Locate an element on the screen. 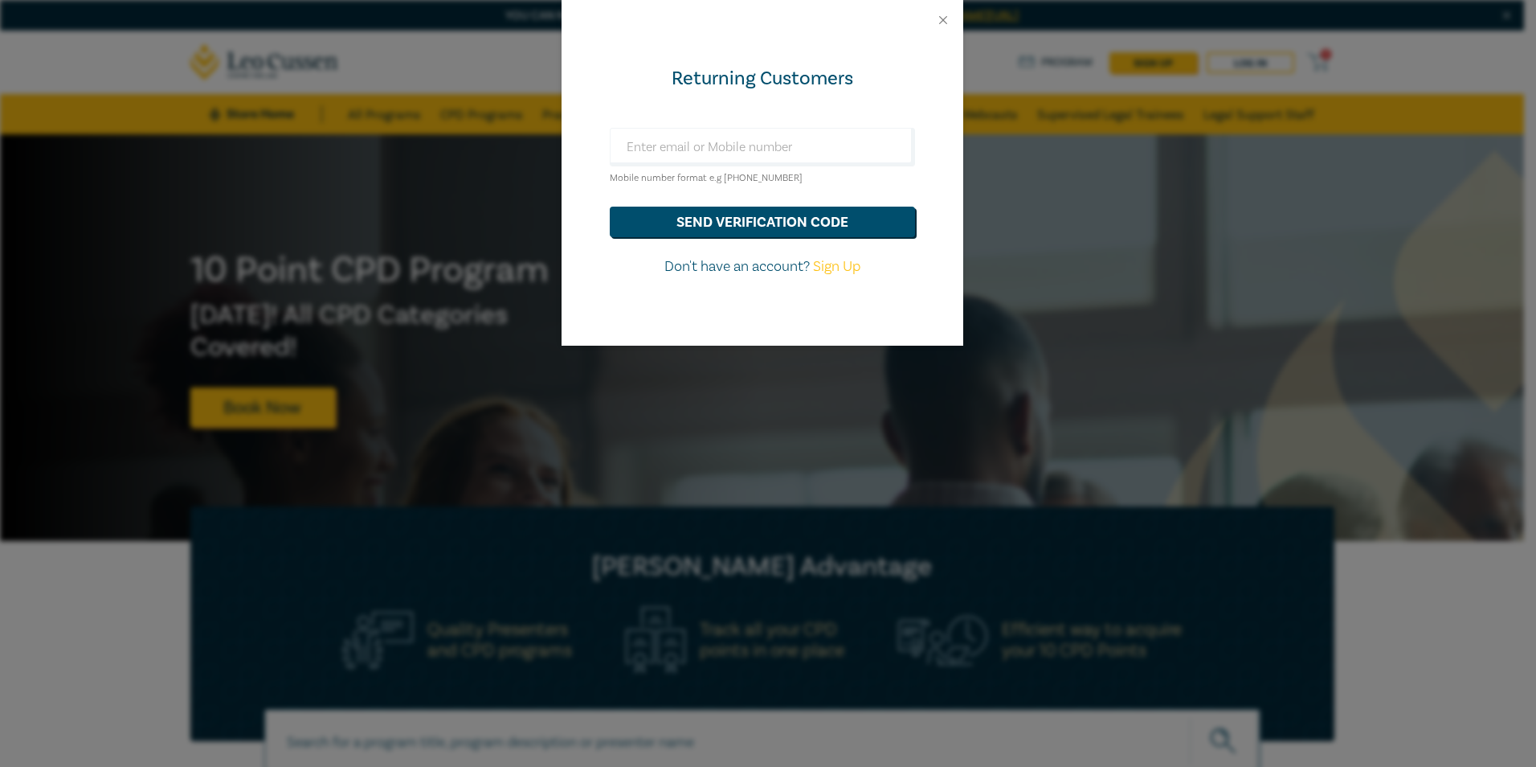  input: Enter email or Mobile number is located at coordinates (762, 147).